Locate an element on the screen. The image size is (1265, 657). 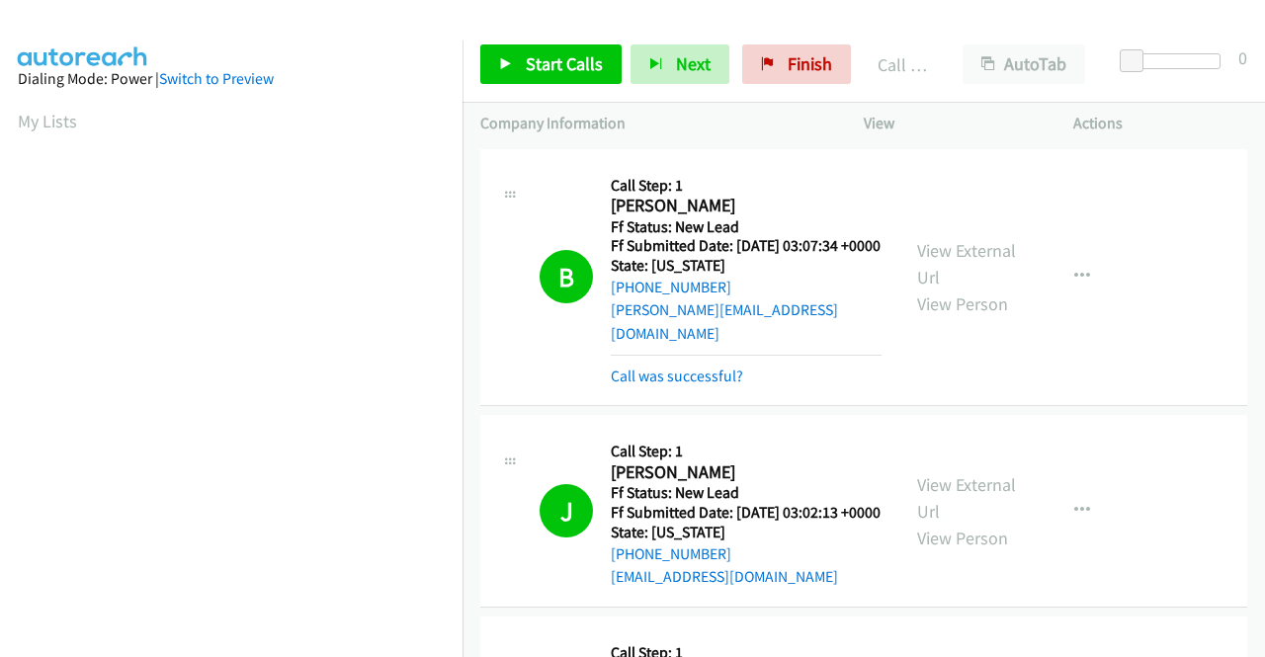
p: Company Information is located at coordinates (654, 124).